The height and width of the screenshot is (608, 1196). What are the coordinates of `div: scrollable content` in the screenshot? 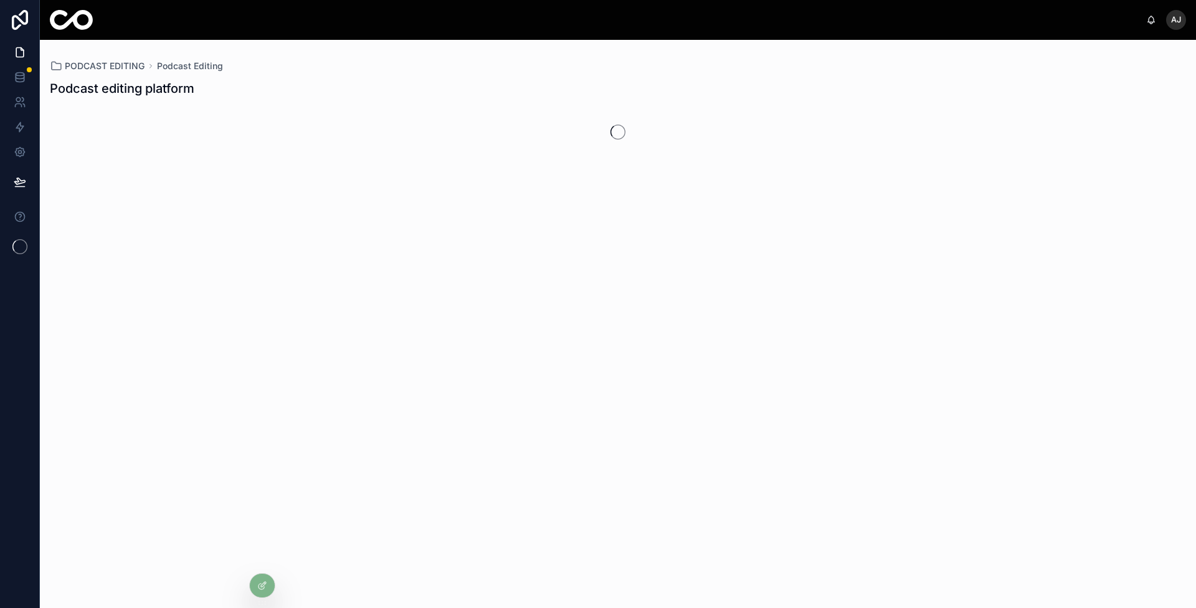 It's located at (624, 20).